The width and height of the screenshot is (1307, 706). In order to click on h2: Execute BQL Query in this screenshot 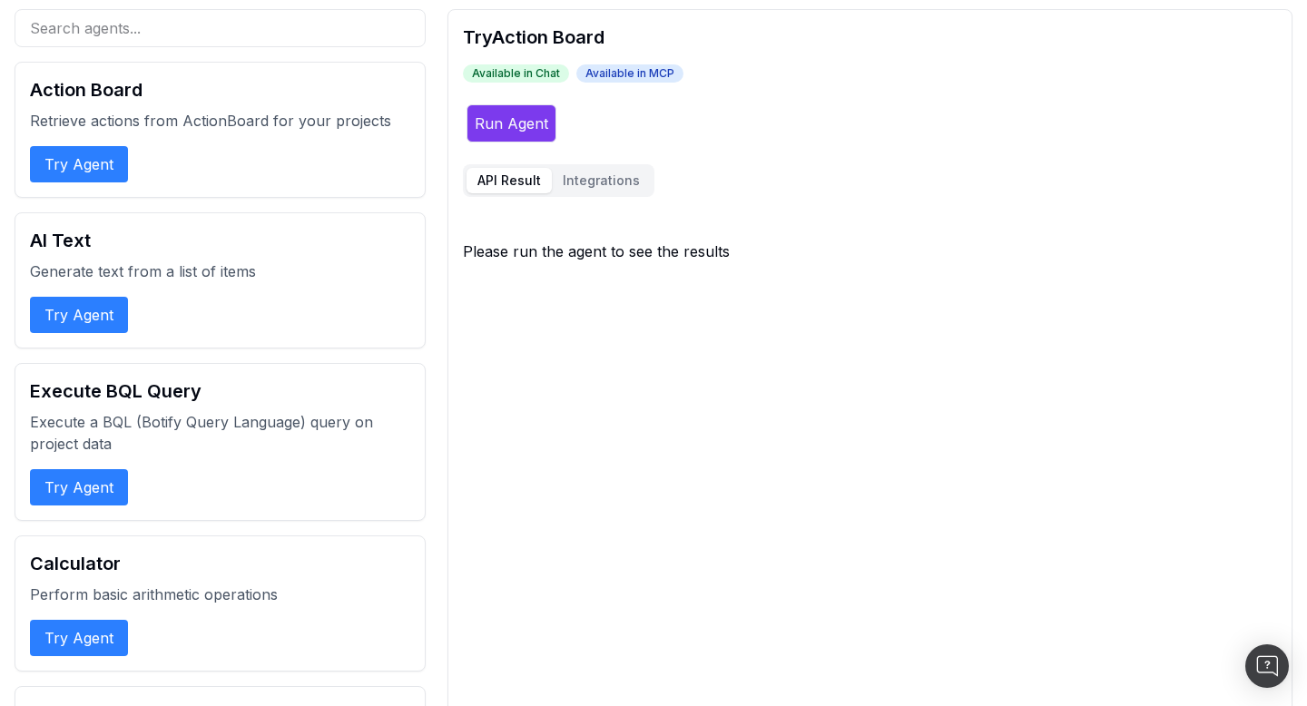, I will do `click(220, 391)`.